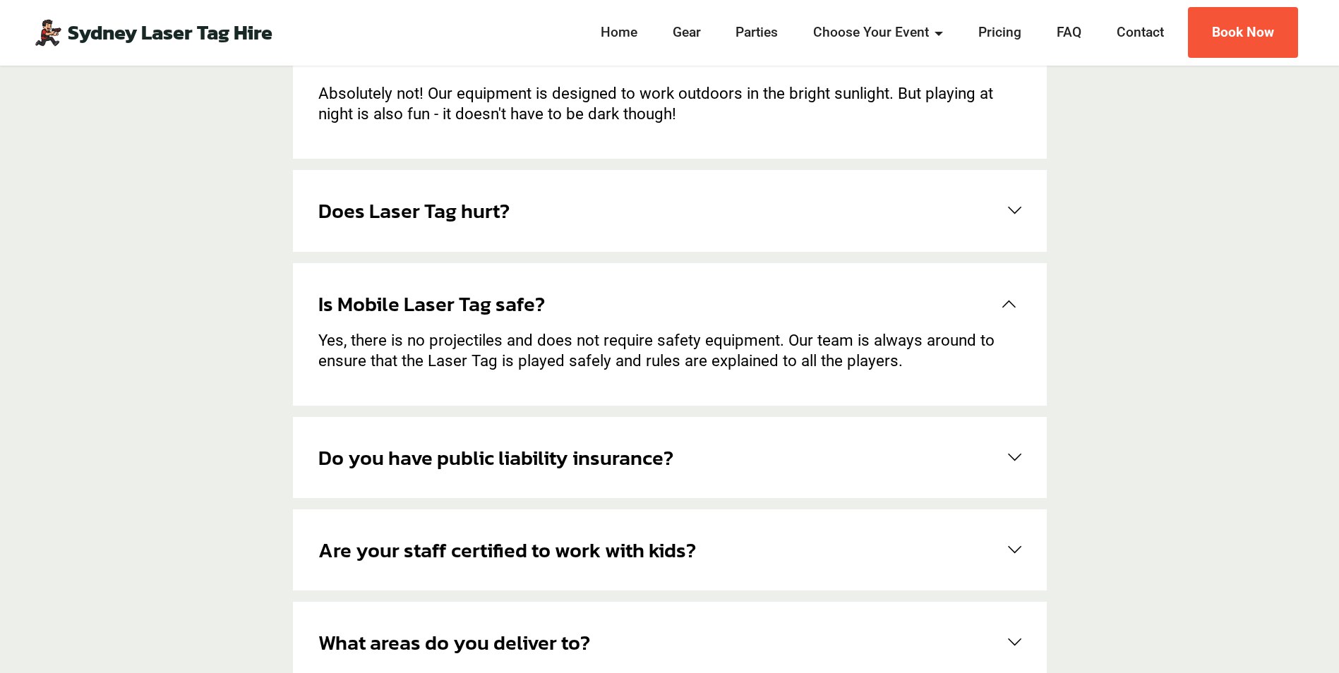 This screenshot has width=1339, height=673. Describe the element at coordinates (431, 304) in the screenshot. I see `h6: Is Mobile Laser Tag safe?` at that location.